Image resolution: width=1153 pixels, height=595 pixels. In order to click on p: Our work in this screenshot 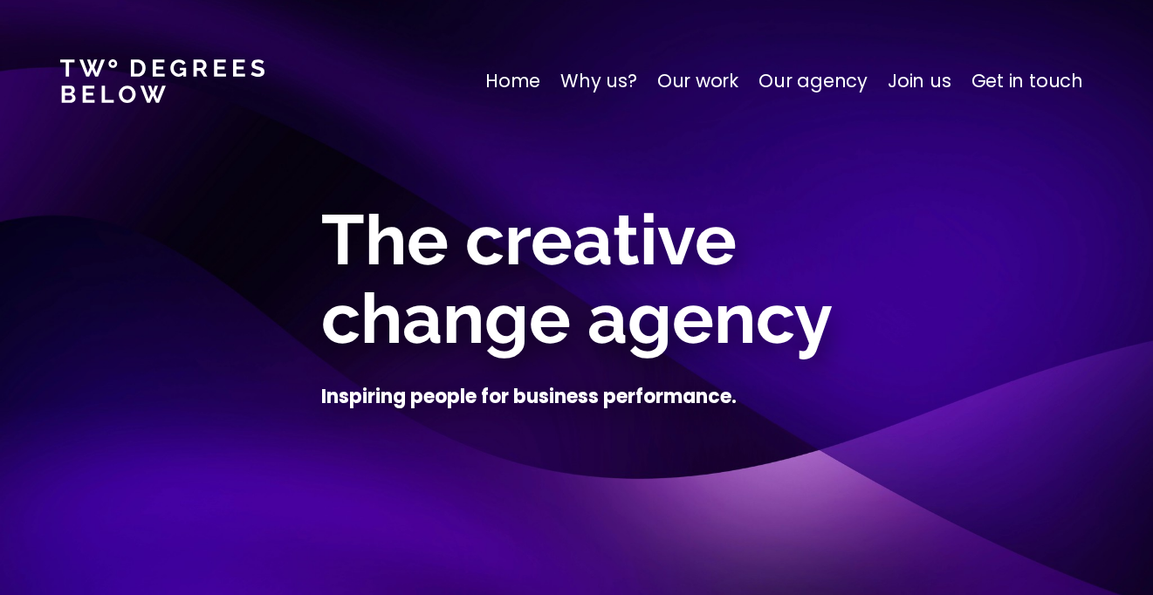, I will do `click(698, 81)`.